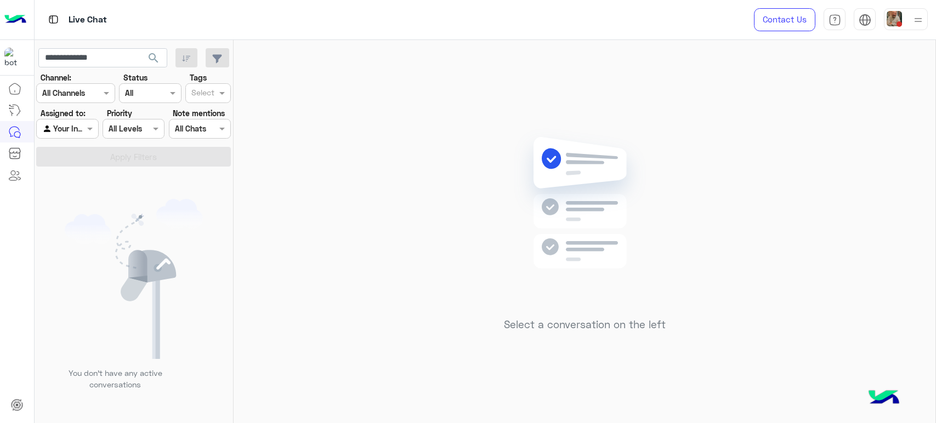 The width and height of the screenshot is (936, 423). Describe the element at coordinates (202, 94) in the screenshot. I see `div: Select` at that location.